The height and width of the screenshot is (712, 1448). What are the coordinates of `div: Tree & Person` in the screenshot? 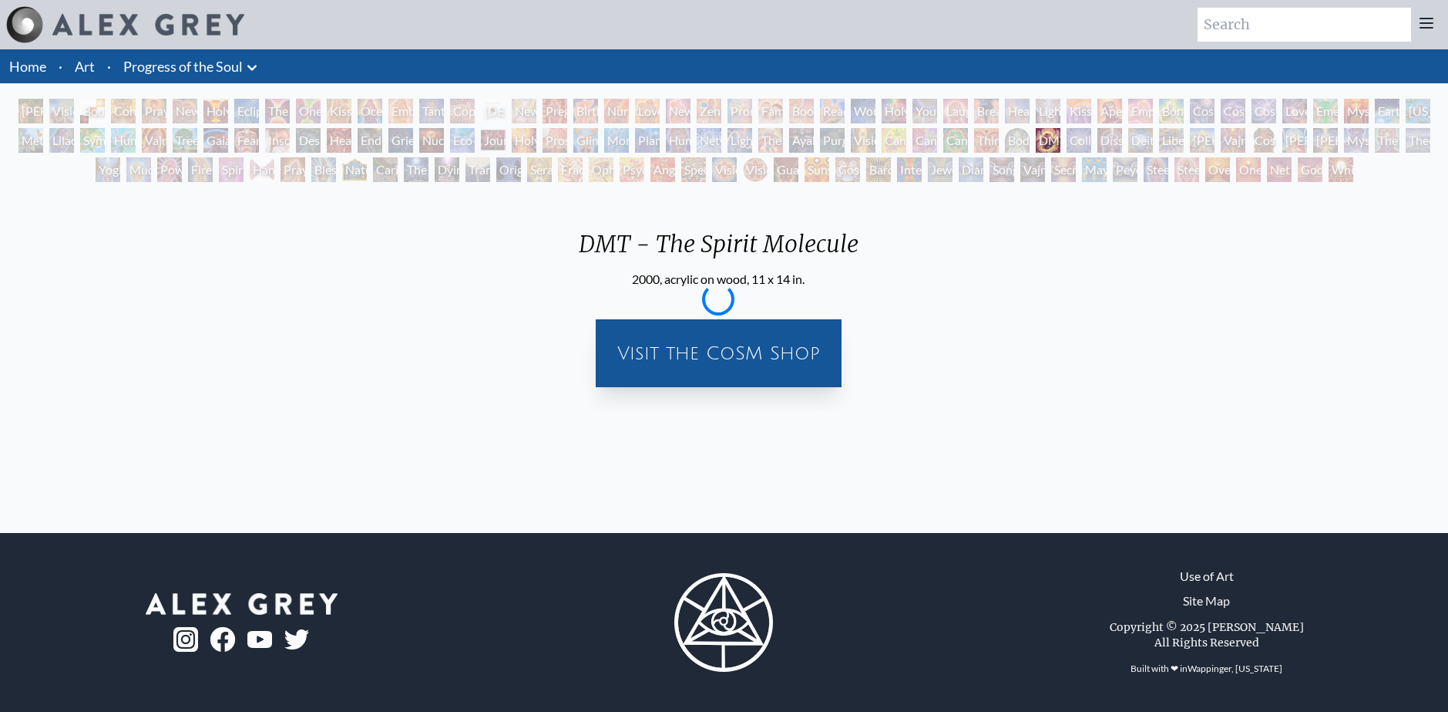 It's located at (185, 140).